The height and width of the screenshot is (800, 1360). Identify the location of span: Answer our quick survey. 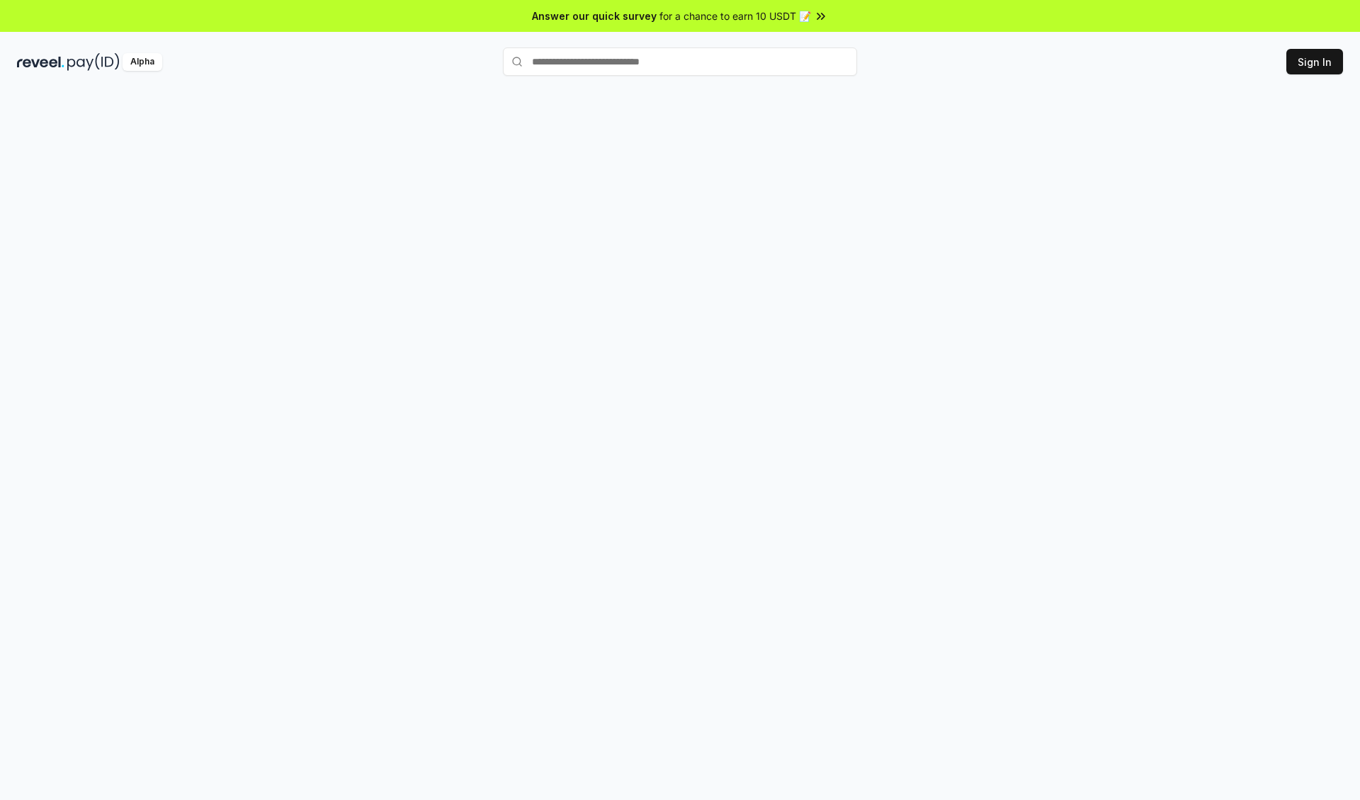
(594, 16).